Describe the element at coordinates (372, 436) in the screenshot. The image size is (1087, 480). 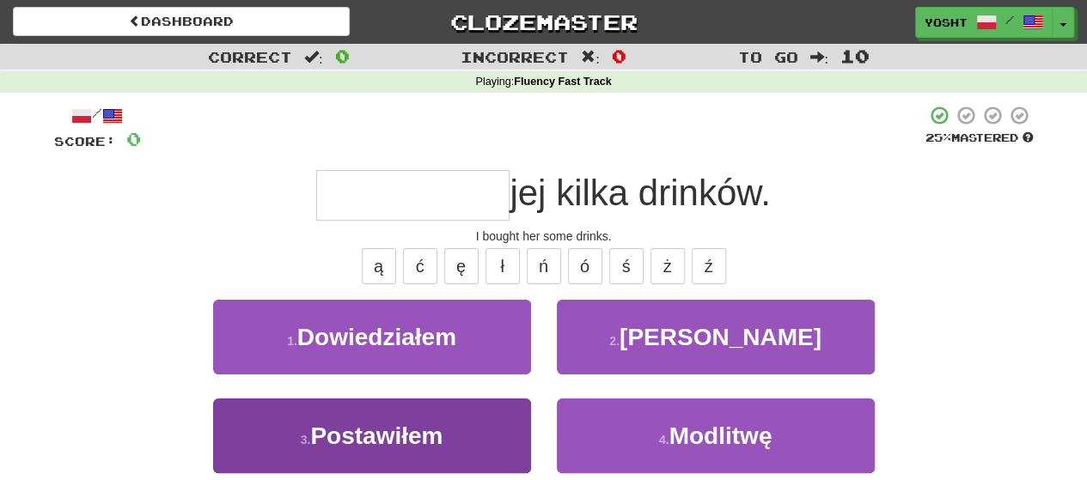
I see `button: 3.Postawiłem` at that location.